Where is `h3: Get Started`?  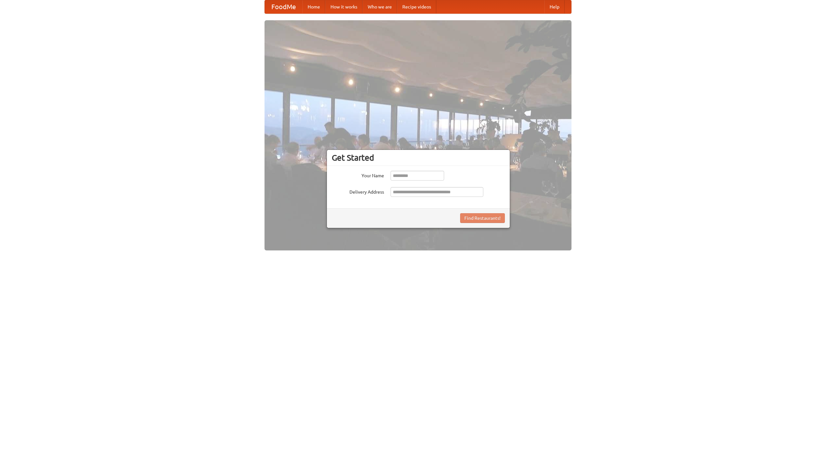
h3: Get Started is located at coordinates (418, 158).